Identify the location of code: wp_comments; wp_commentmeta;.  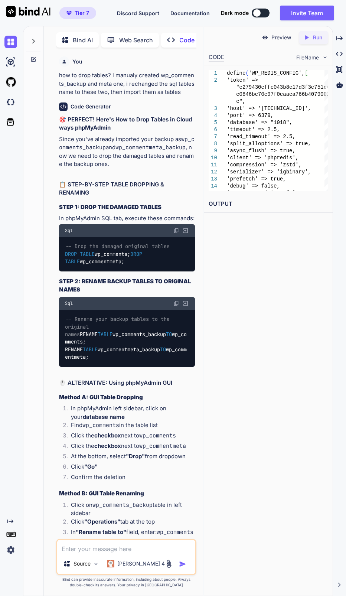
(117, 254).